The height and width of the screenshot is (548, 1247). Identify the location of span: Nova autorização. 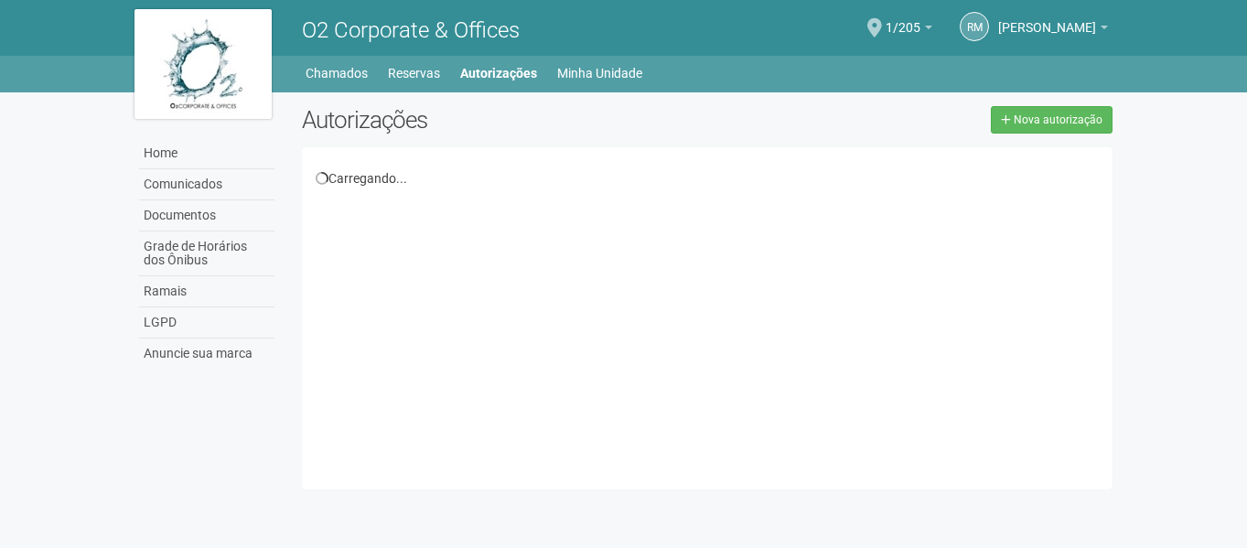
(1058, 120).